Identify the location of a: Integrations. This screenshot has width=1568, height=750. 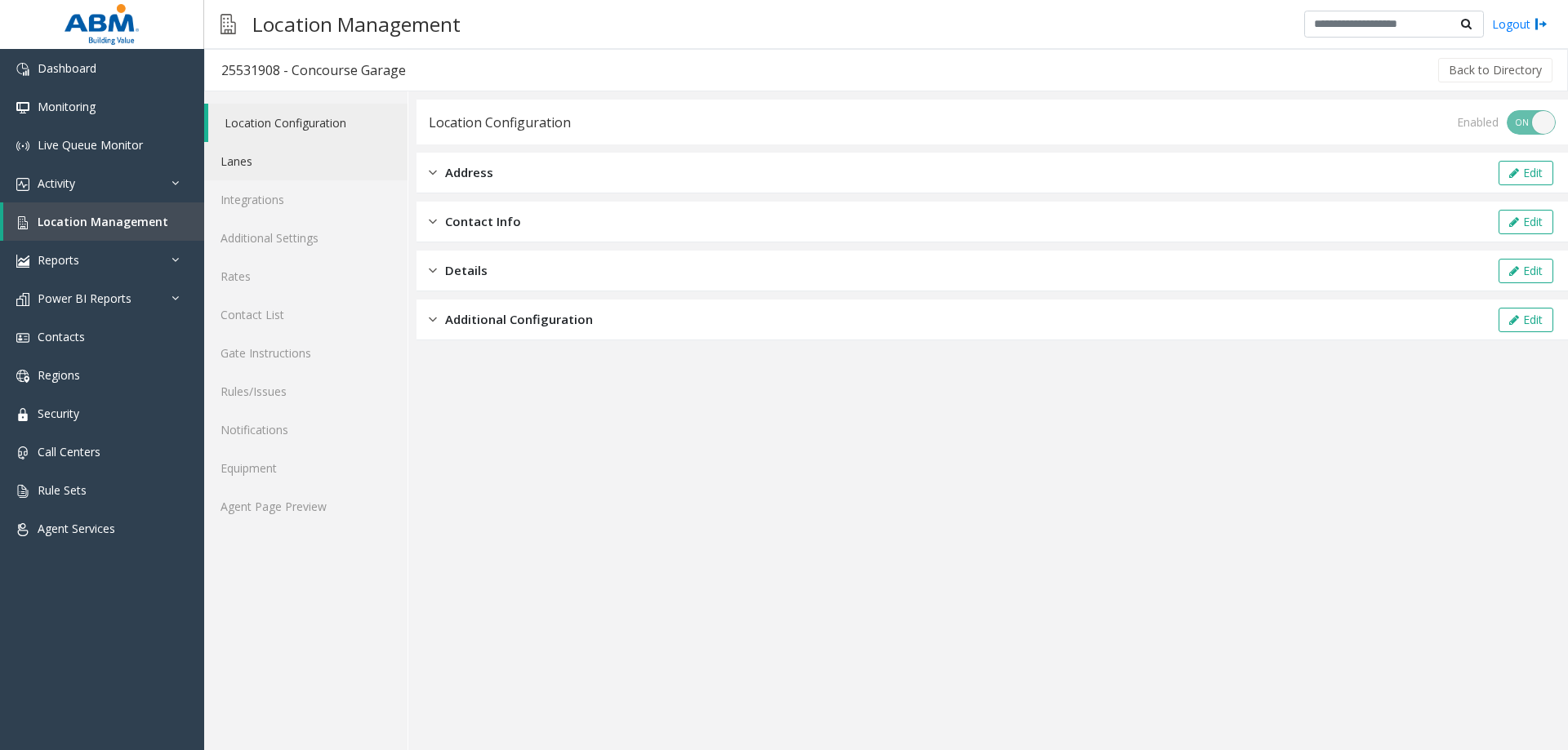
(305, 199).